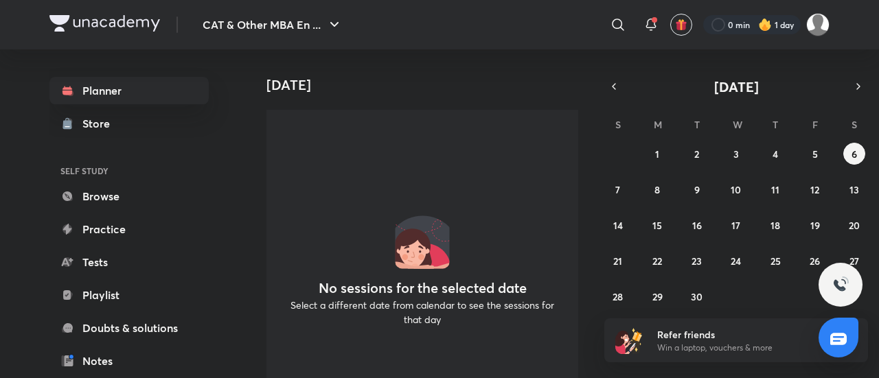 The height and width of the screenshot is (378, 879). I want to click on button: September 26, 2025, so click(815, 261).